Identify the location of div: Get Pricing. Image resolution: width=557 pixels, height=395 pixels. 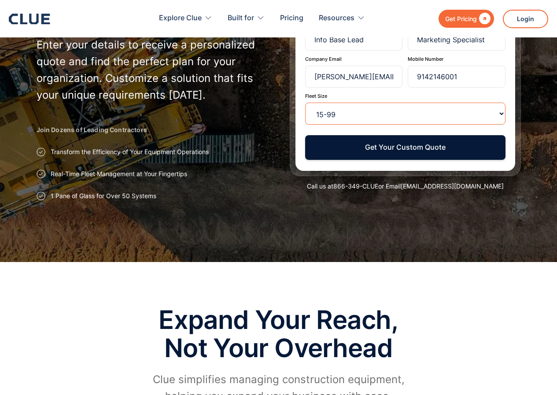
(461, 19).